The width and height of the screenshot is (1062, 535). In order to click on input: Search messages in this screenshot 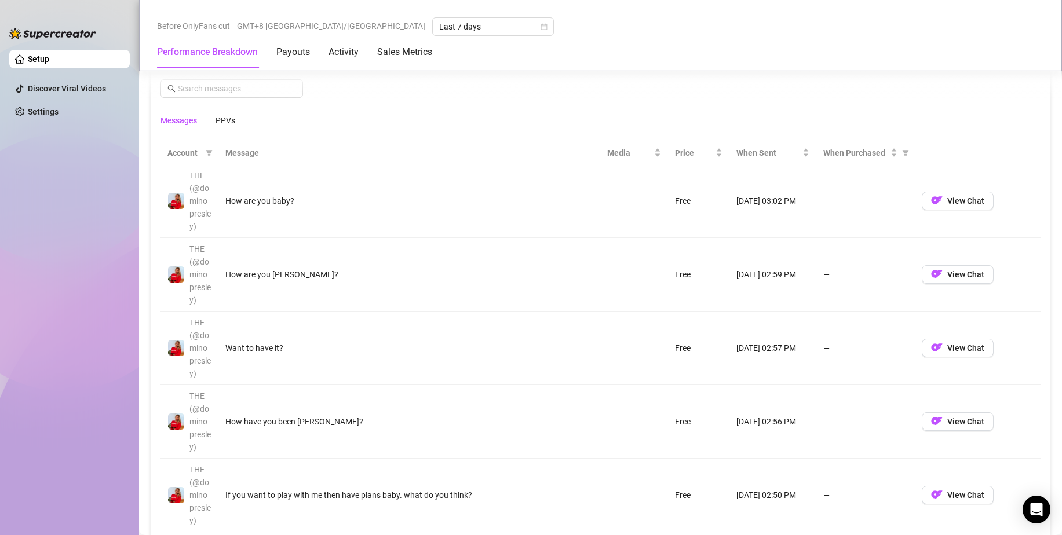, I will do `click(237, 89)`.